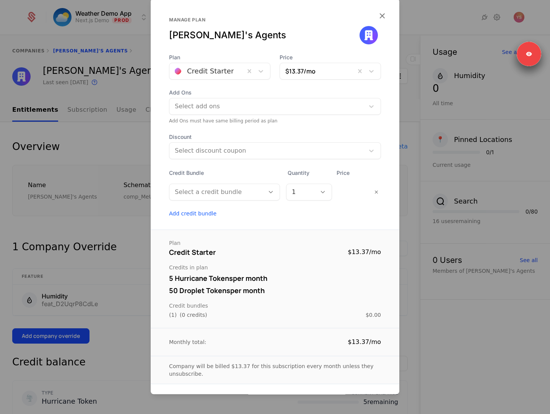  Describe the element at coordinates (217, 290) in the screenshot. I see `div: 50 Droplet Tokens per month` at that location.